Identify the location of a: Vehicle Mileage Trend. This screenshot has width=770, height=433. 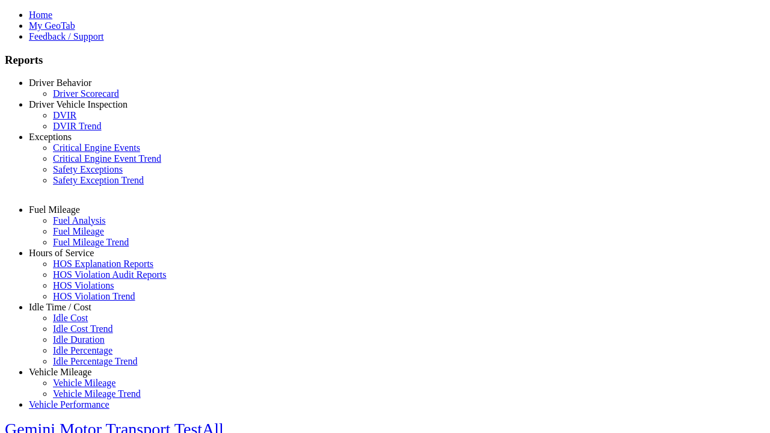
(97, 394).